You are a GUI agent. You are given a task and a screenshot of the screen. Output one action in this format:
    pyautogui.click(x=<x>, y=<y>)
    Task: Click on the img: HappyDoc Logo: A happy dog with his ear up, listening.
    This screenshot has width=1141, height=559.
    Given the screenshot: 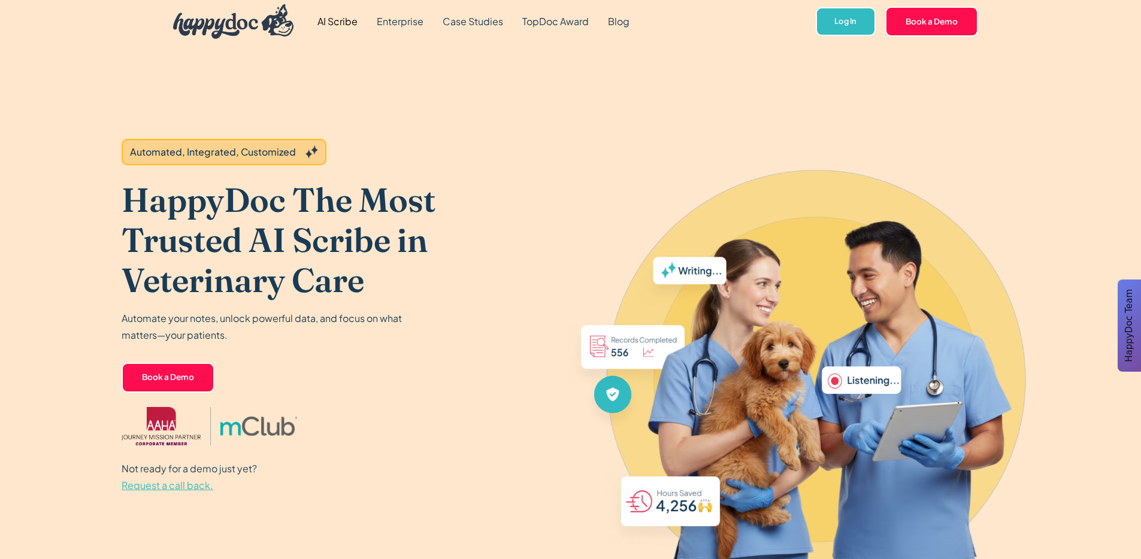 What is the action you would take?
    pyautogui.click(x=234, y=22)
    